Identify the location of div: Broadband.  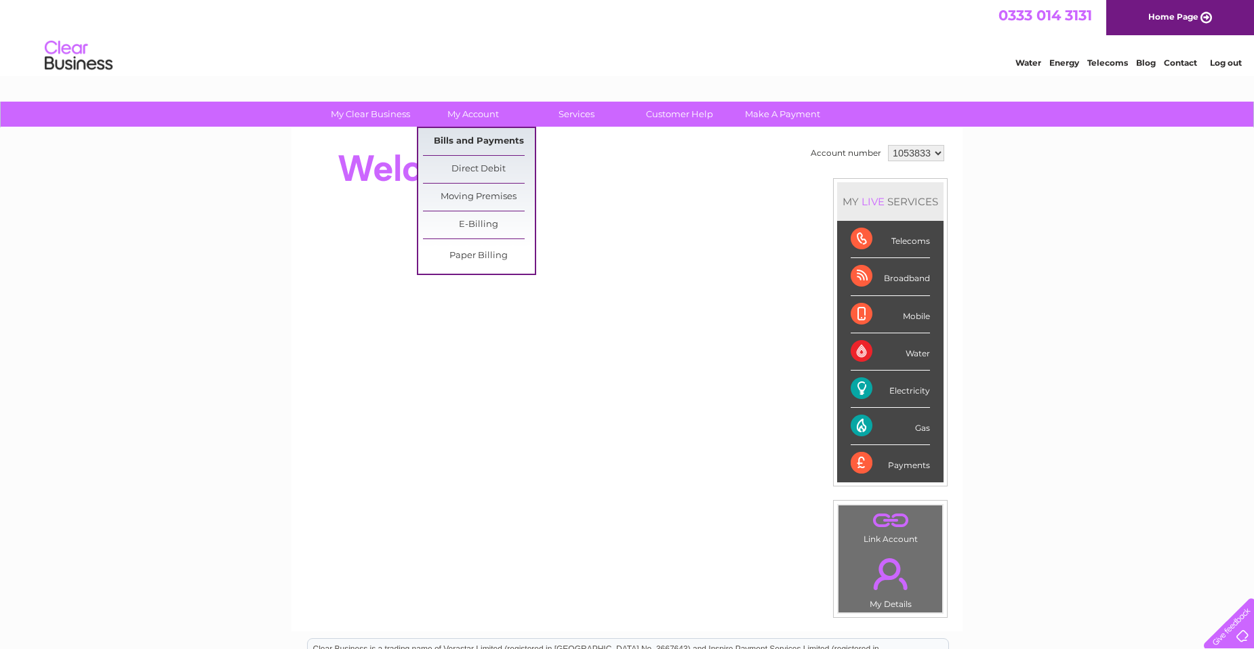
(890, 277).